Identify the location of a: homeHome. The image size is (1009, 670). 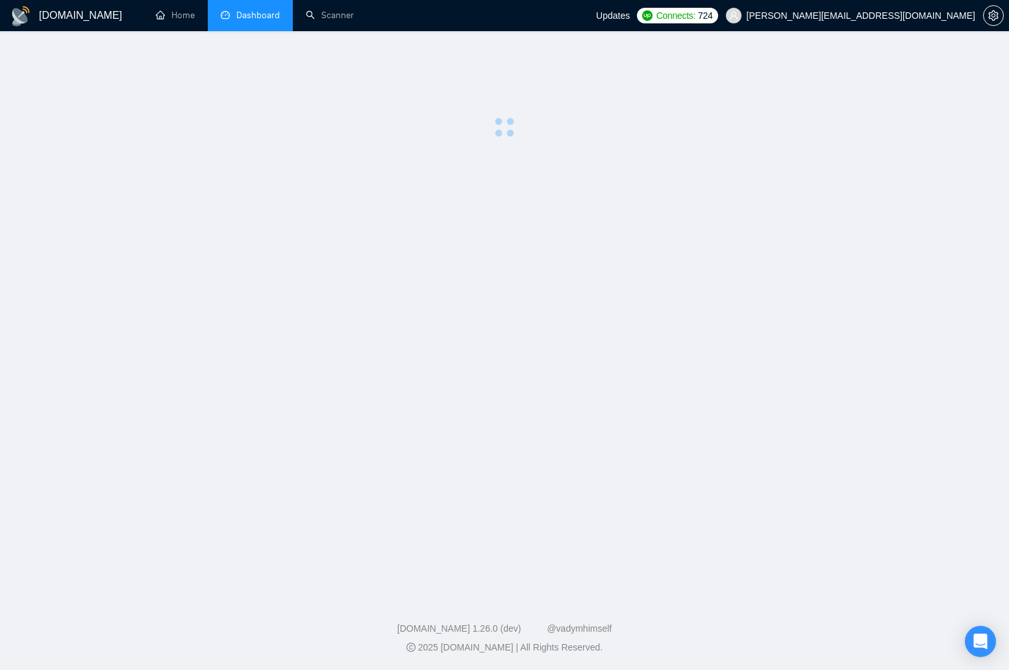
(175, 15).